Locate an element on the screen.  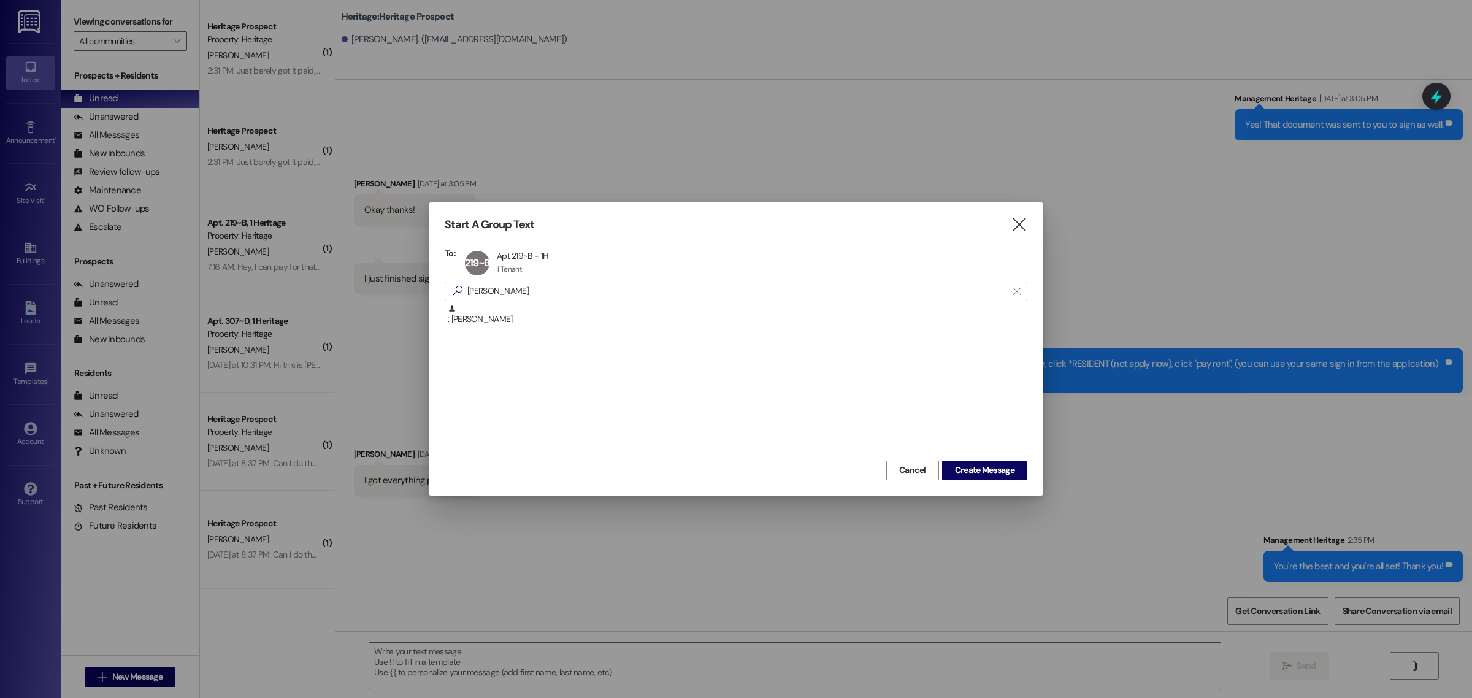
button: Create Message is located at coordinates (984, 470).